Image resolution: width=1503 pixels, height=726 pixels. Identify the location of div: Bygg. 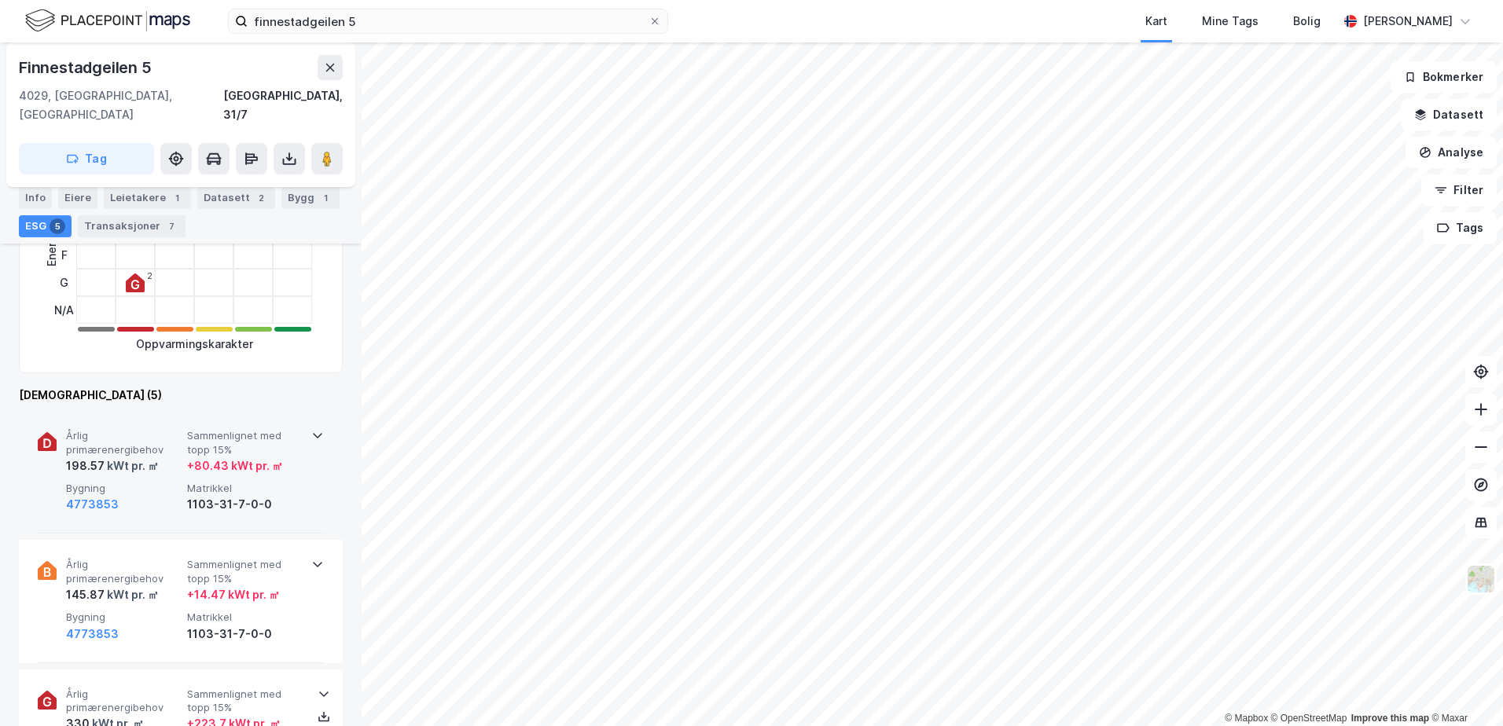
(311, 198).